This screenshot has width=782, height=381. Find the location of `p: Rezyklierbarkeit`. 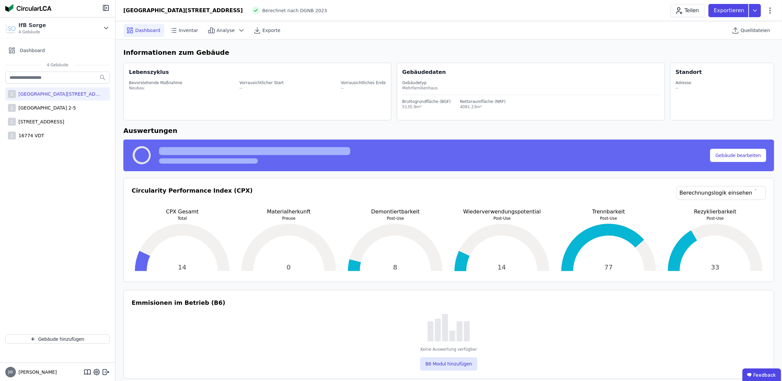

p: Rezyklierbarkeit is located at coordinates (715, 212).